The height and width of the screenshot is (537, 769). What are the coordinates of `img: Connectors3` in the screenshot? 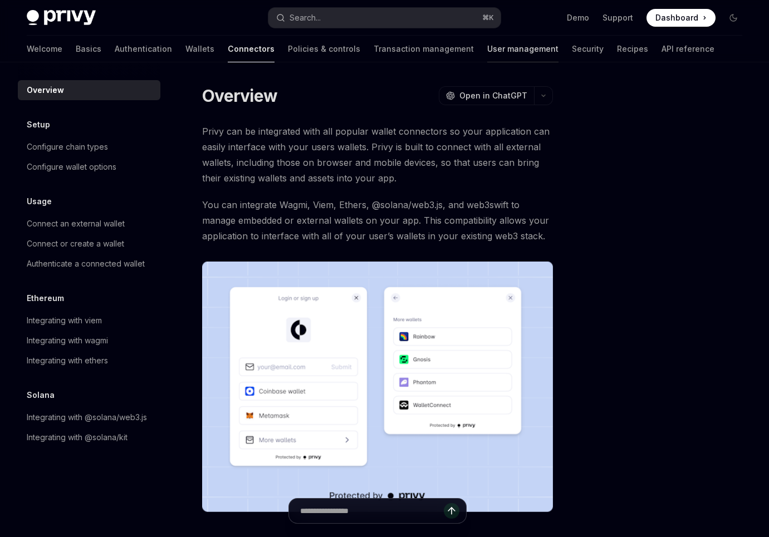 It's located at (377, 387).